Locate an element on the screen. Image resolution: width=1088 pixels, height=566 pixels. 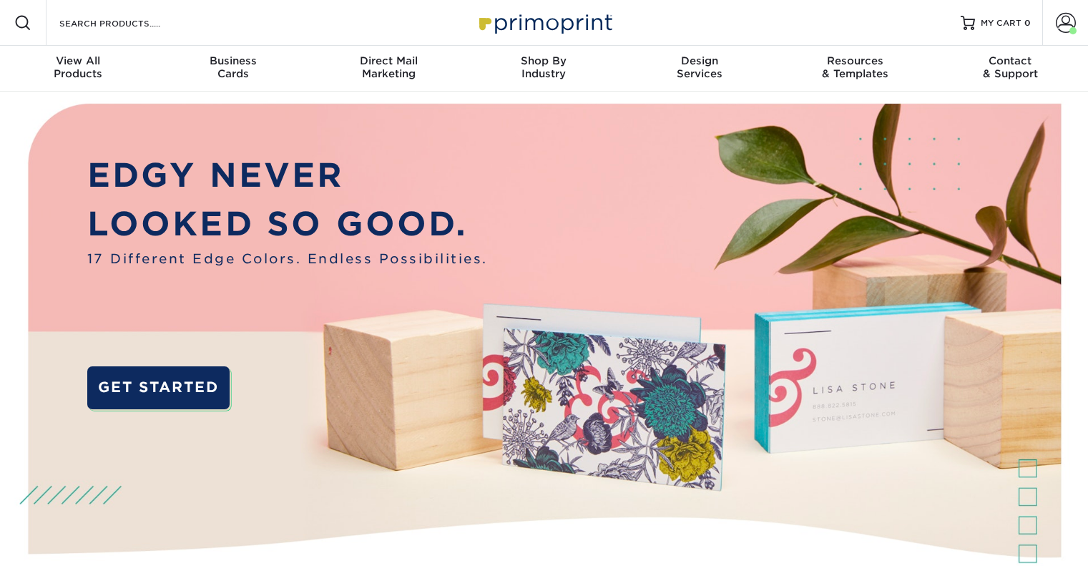
a: BusinessCards is located at coordinates (232, 69).